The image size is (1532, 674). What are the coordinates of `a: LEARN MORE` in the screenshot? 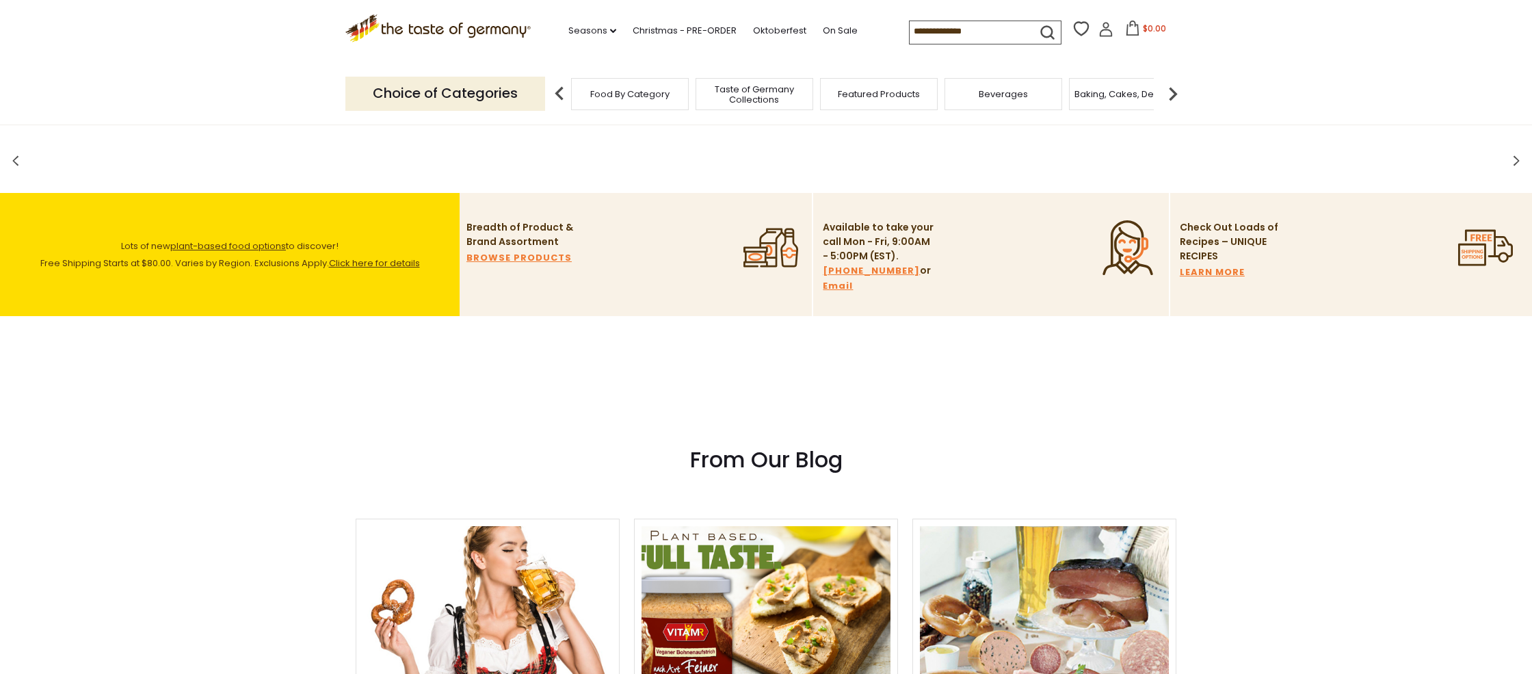 It's located at (1212, 272).